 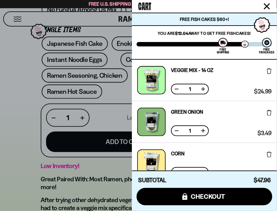 What do you see at coordinates (177, 153) in the screenshot?
I see `a: Corn` at bounding box center [177, 153].